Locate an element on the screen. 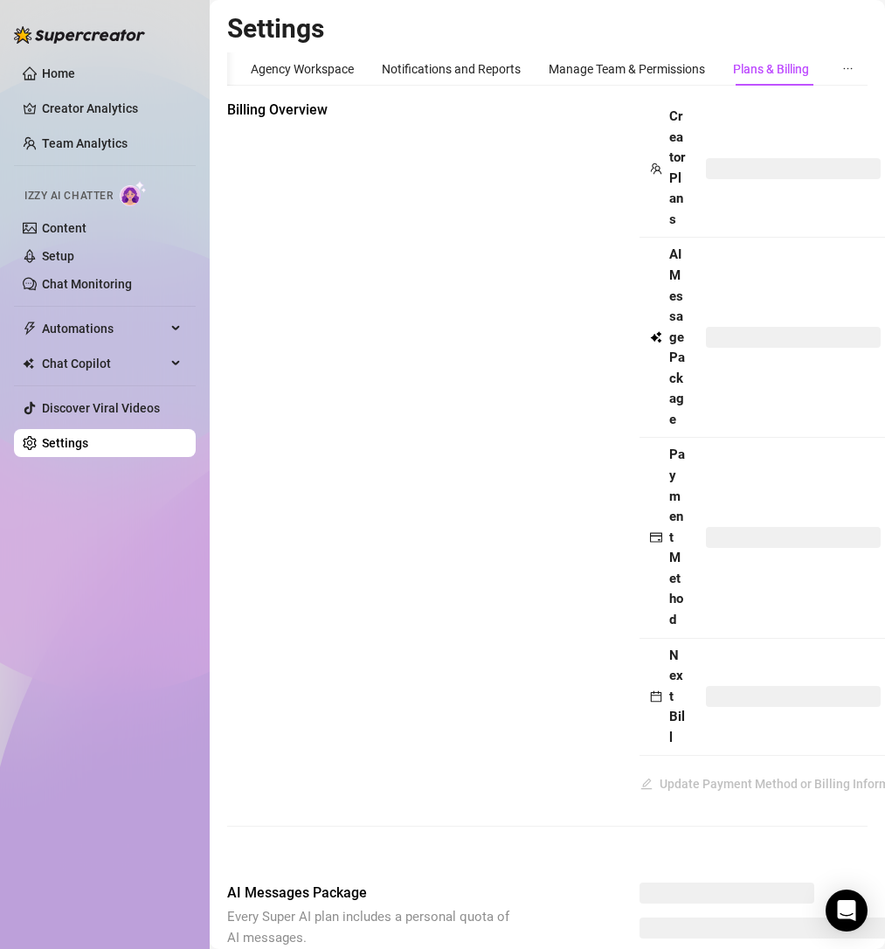 This screenshot has height=949, width=885. span: Izzy AI Chatter is located at coordinates (68, 196).